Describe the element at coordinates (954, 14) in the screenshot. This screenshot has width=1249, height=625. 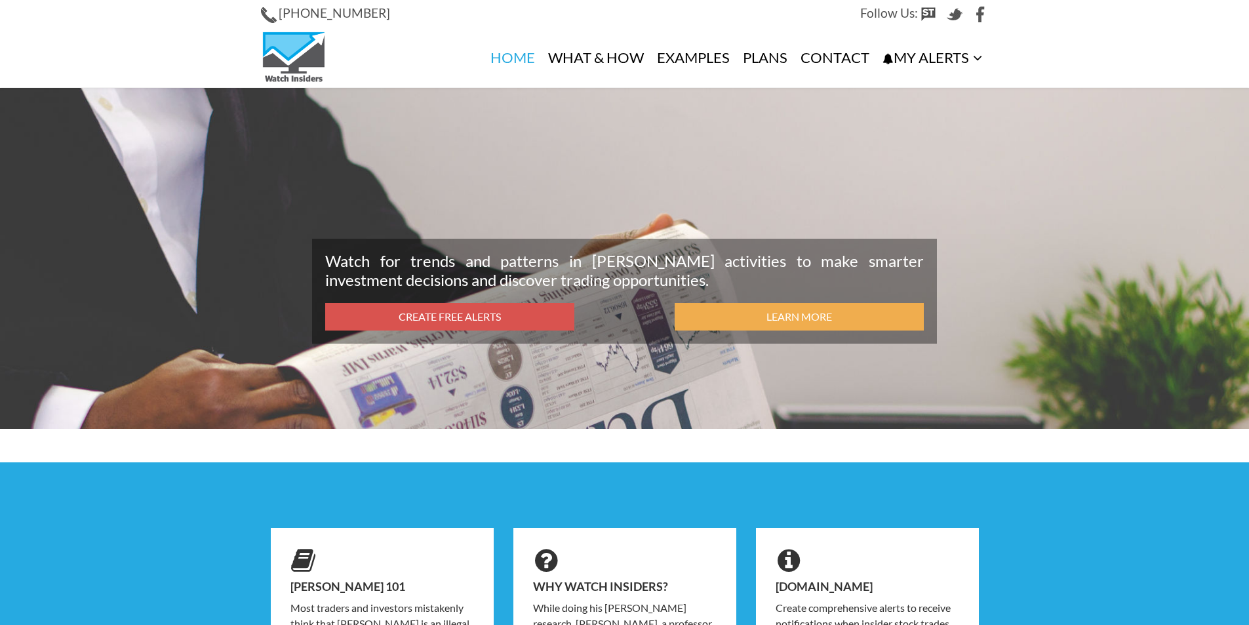
I see `img: Twitter` at that location.